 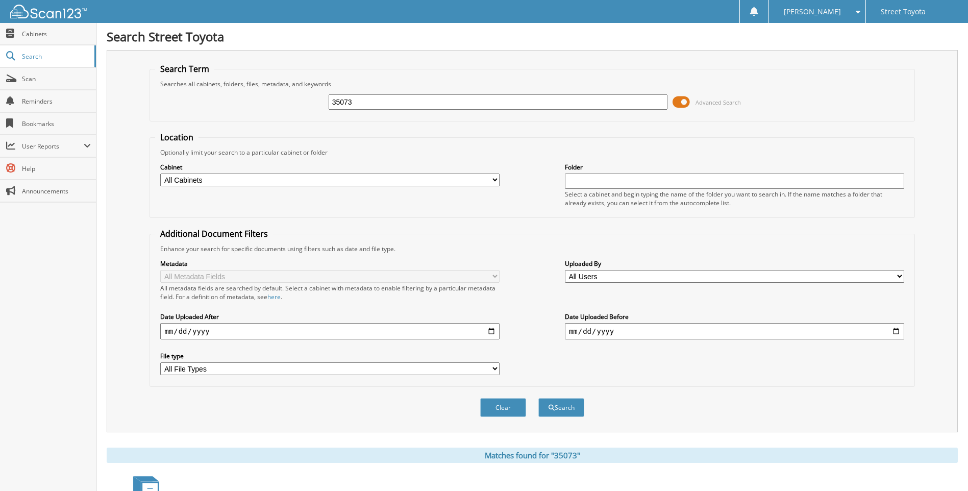 What do you see at coordinates (561, 407) in the screenshot?
I see `button: Search` at bounding box center [561, 407].